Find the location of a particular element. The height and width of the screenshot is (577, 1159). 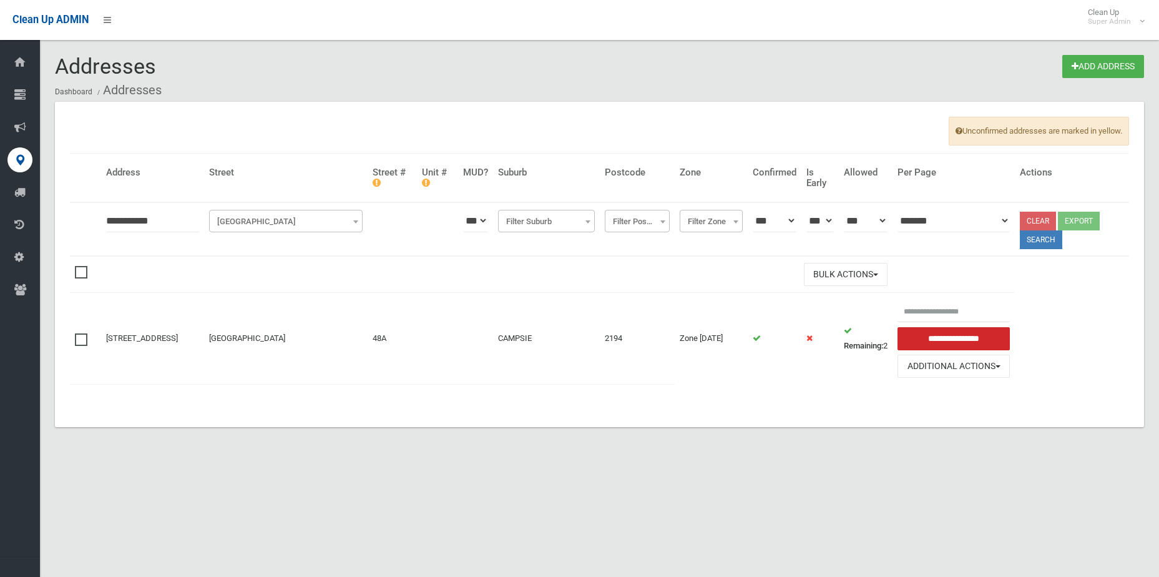

h4: Zone is located at coordinates (711, 172).